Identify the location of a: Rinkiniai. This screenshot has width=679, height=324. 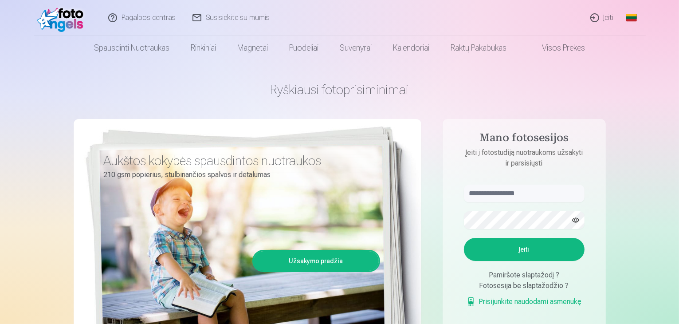
(203, 48).